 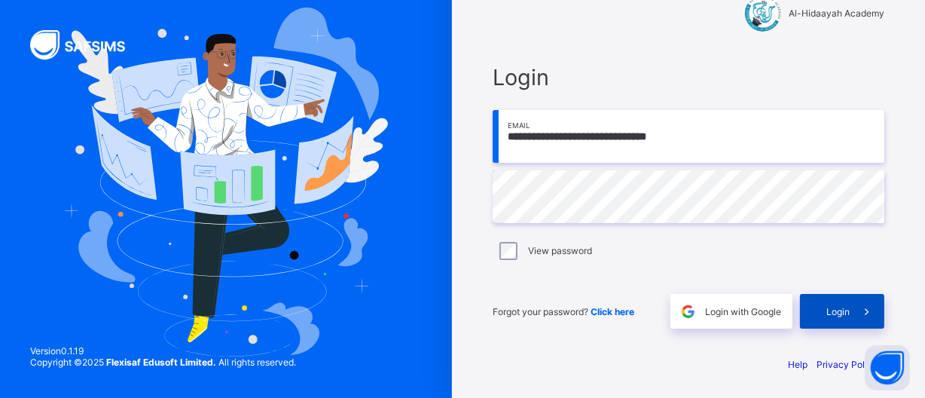 What do you see at coordinates (688, 311) in the screenshot?
I see `img: google.396cfc9801f0270233282035f929180a.svg` at bounding box center [688, 311].